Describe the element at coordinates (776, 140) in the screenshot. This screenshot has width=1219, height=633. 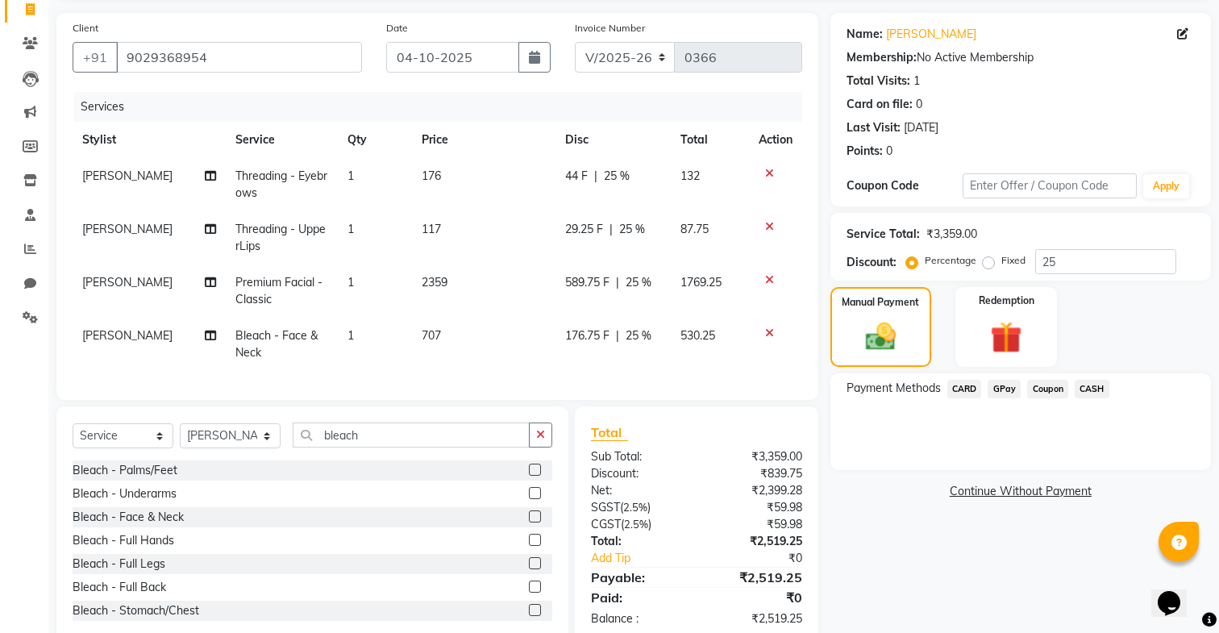
I see `th: Action` at that location.